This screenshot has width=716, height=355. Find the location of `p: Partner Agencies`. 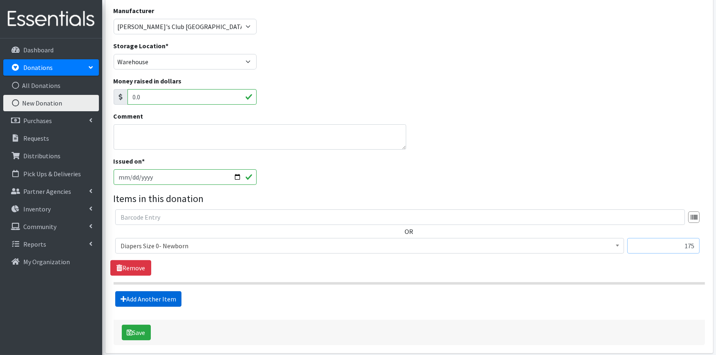

p: Partner Agencies is located at coordinates (47, 191).